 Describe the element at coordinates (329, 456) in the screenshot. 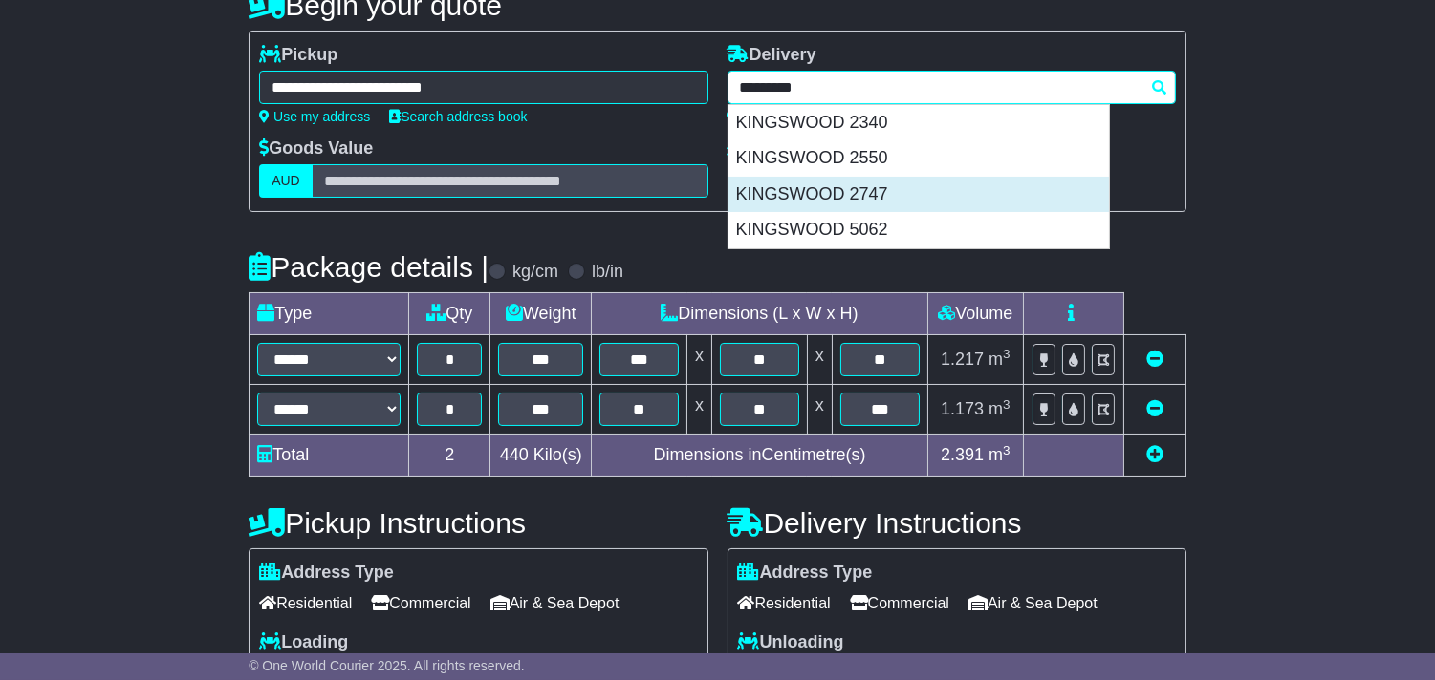

I see `td: Total` at that location.